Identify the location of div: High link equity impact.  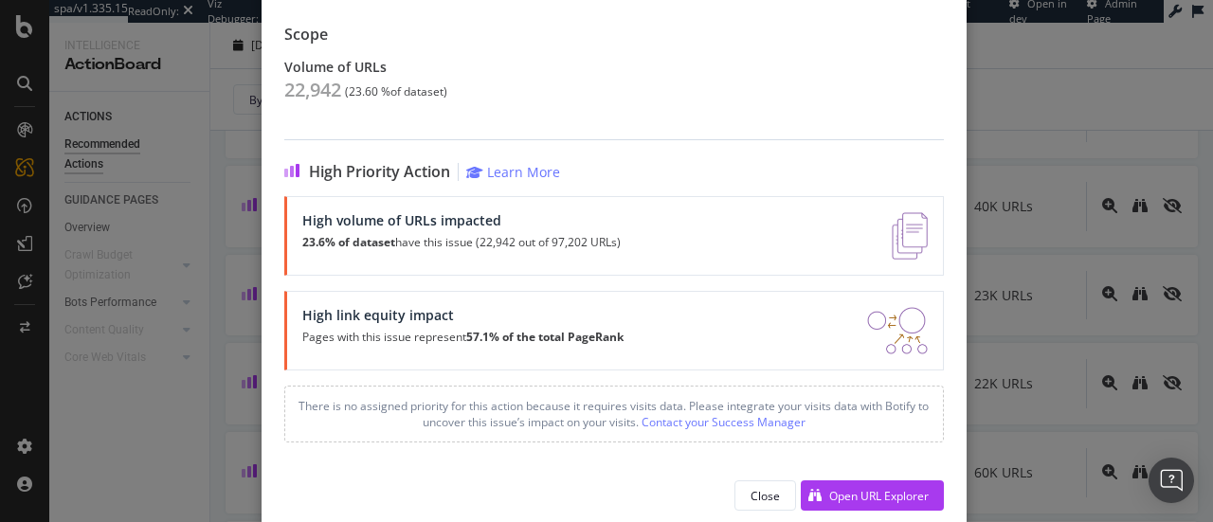
(462, 315).